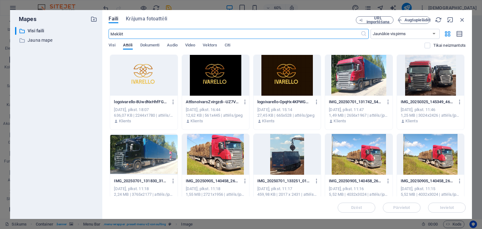  Describe the element at coordinates (378, 20) in the screenshot. I see `font: URL importēšana` at that location.